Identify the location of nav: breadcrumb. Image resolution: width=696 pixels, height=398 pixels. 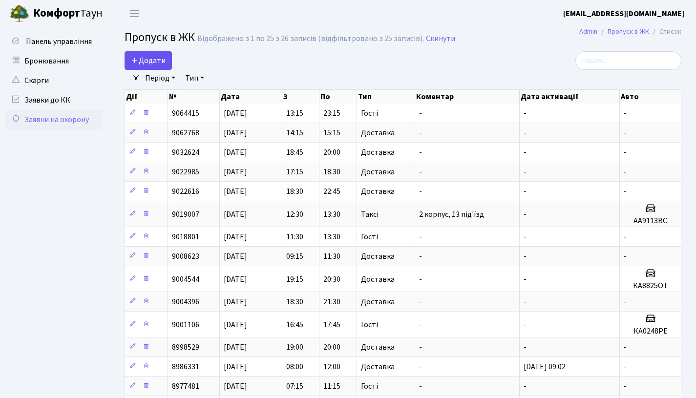
(630, 32).